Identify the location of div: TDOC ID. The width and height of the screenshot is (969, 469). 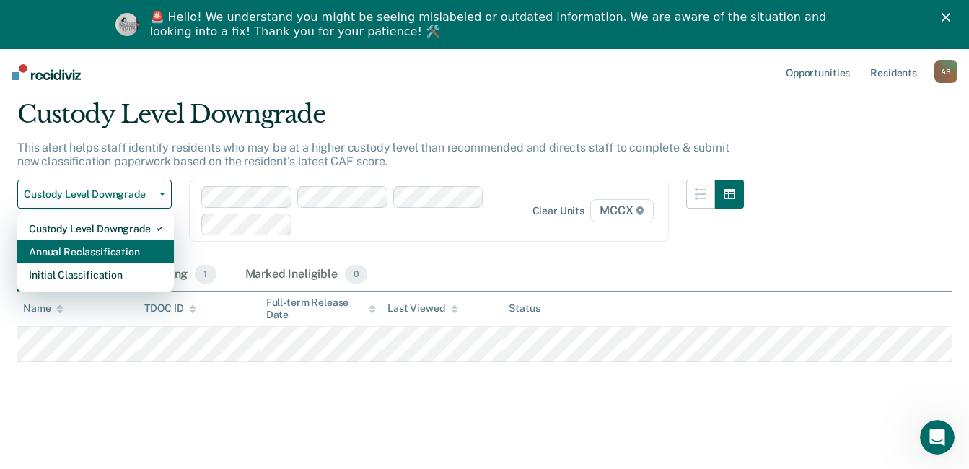
(170, 308).